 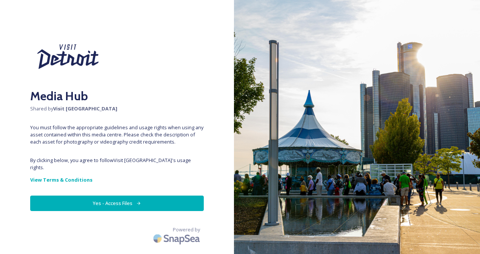 I want to click on span: Shared by, so click(x=117, y=109).